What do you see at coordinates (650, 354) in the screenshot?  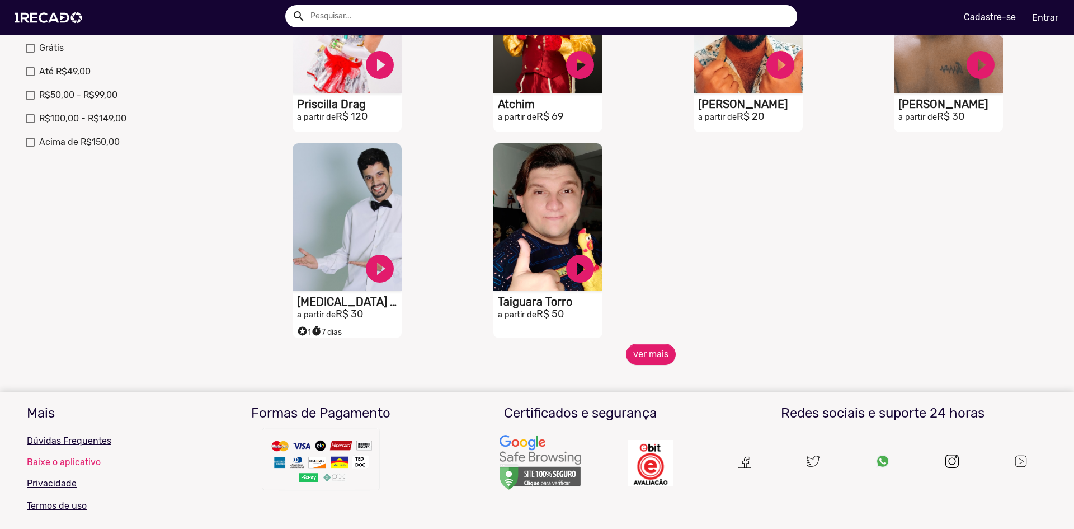 I see `button: ver mais` at bounding box center [650, 354].